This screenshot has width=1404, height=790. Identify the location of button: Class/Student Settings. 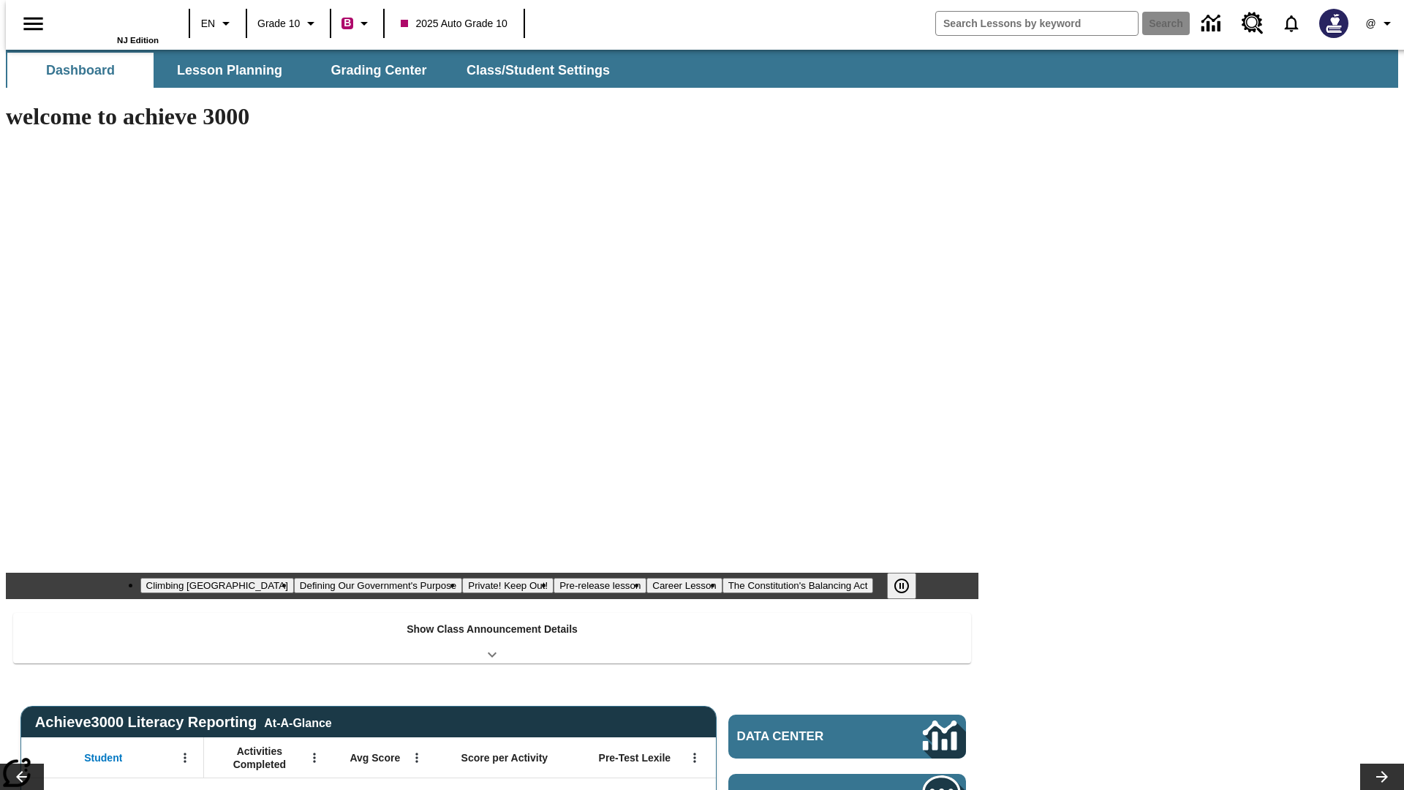
(538, 70).